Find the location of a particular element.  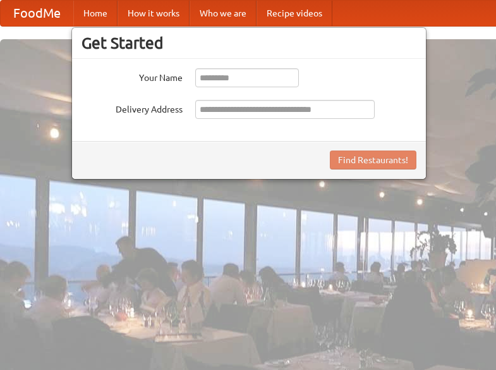

h3: Get Started is located at coordinates (249, 43).